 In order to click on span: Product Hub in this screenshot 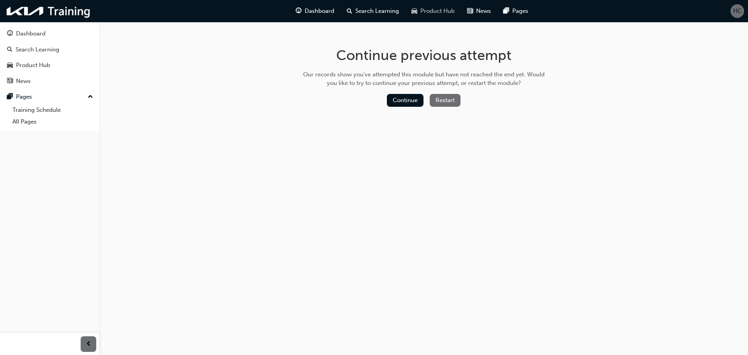, I will do `click(438, 11)`.